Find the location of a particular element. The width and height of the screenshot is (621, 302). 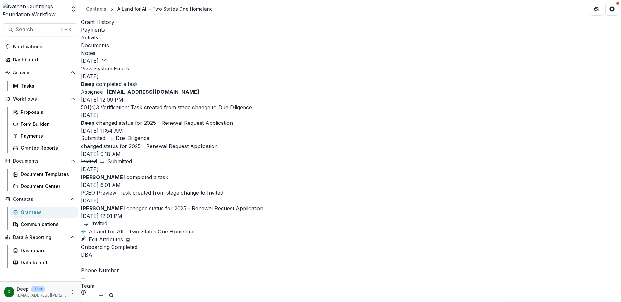

button: Get Help is located at coordinates (612, 9).